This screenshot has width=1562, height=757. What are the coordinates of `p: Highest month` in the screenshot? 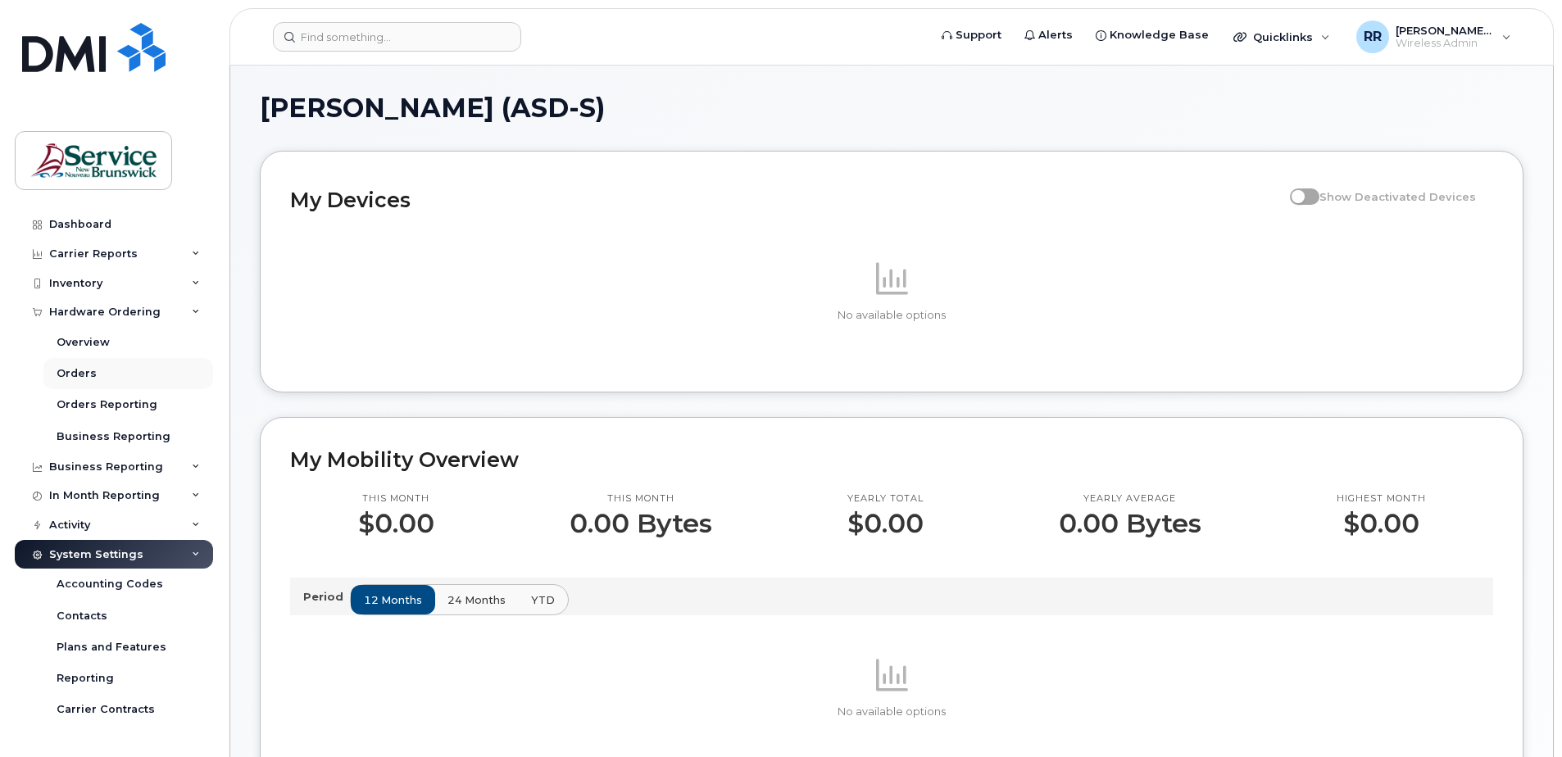 It's located at (1381, 499).